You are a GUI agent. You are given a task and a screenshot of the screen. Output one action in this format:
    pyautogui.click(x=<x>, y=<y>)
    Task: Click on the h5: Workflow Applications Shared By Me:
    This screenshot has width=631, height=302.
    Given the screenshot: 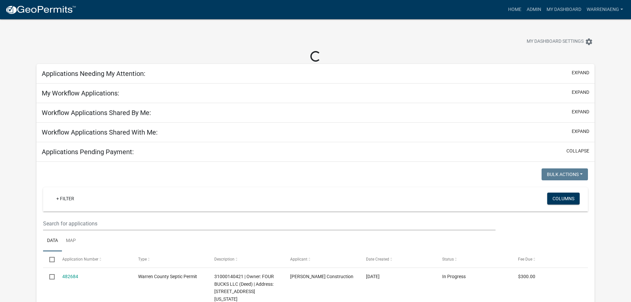 What is the action you would take?
    pyautogui.click(x=96, y=113)
    